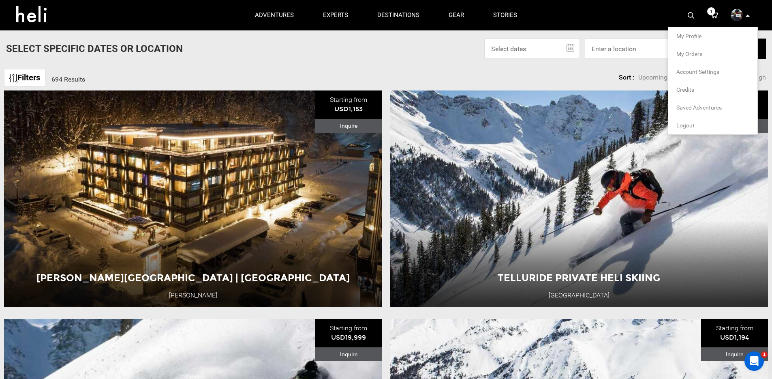  I want to click on p: adventures, so click(274, 15).